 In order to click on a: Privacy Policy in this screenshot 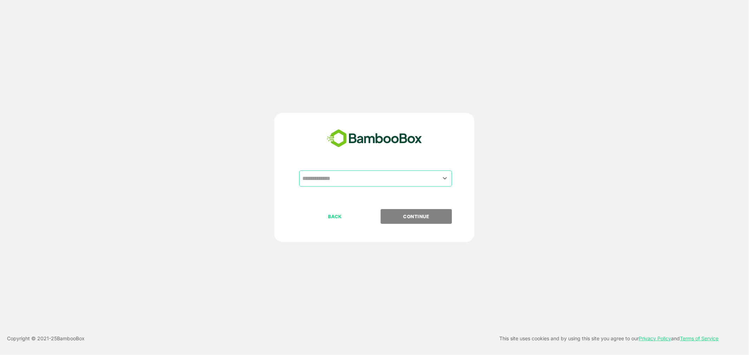, I will do `click(655, 338)`.